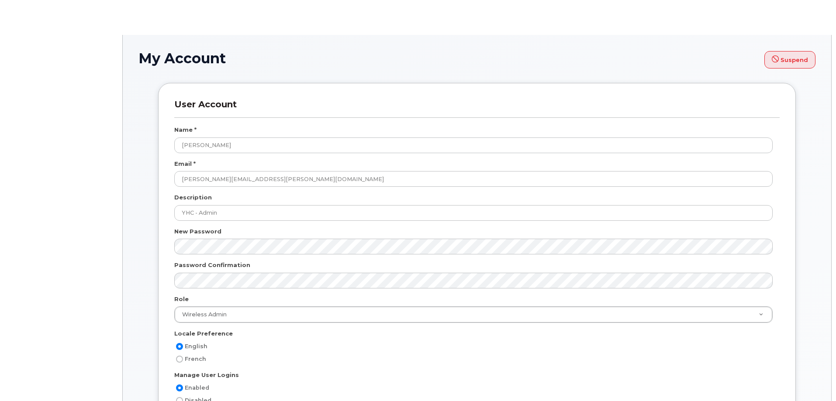 The height and width of the screenshot is (401, 836). What do you see at coordinates (477, 59) in the screenshot?
I see `h1: My Account` at bounding box center [477, 59].